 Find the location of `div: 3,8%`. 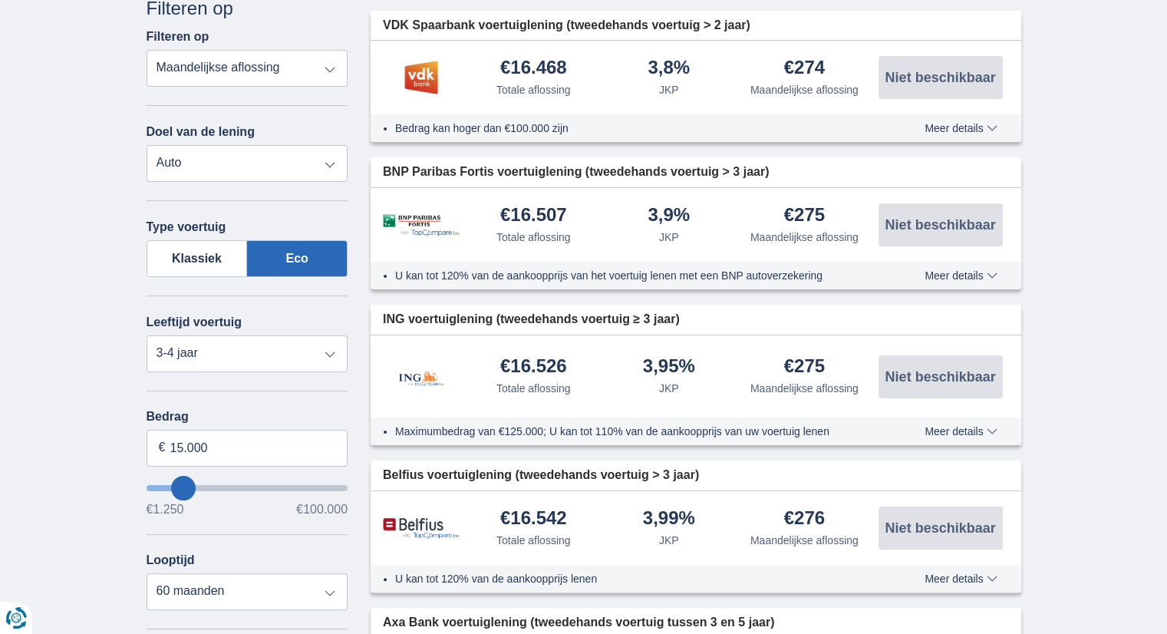

div: 3,8% is located at coordinates (668, 68).